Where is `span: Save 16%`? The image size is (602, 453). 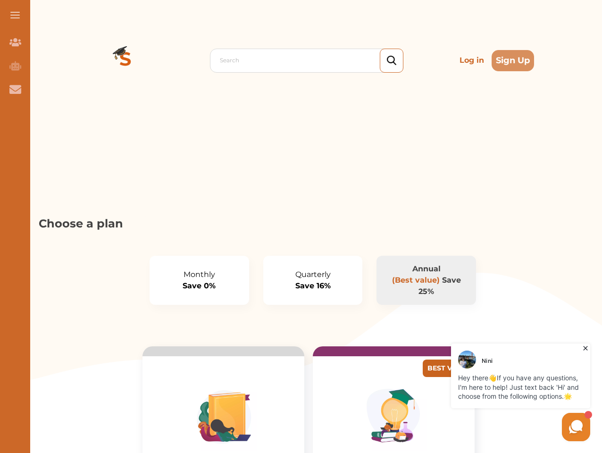
span: Save 16% is located at coordinates (313, 285).